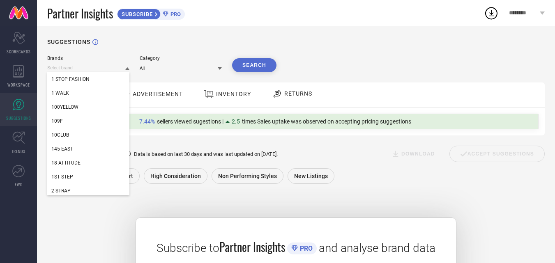  I want to click on div: Percentage of sellers who have viewed suggestions for the current Insight Type, so click(275, 122).